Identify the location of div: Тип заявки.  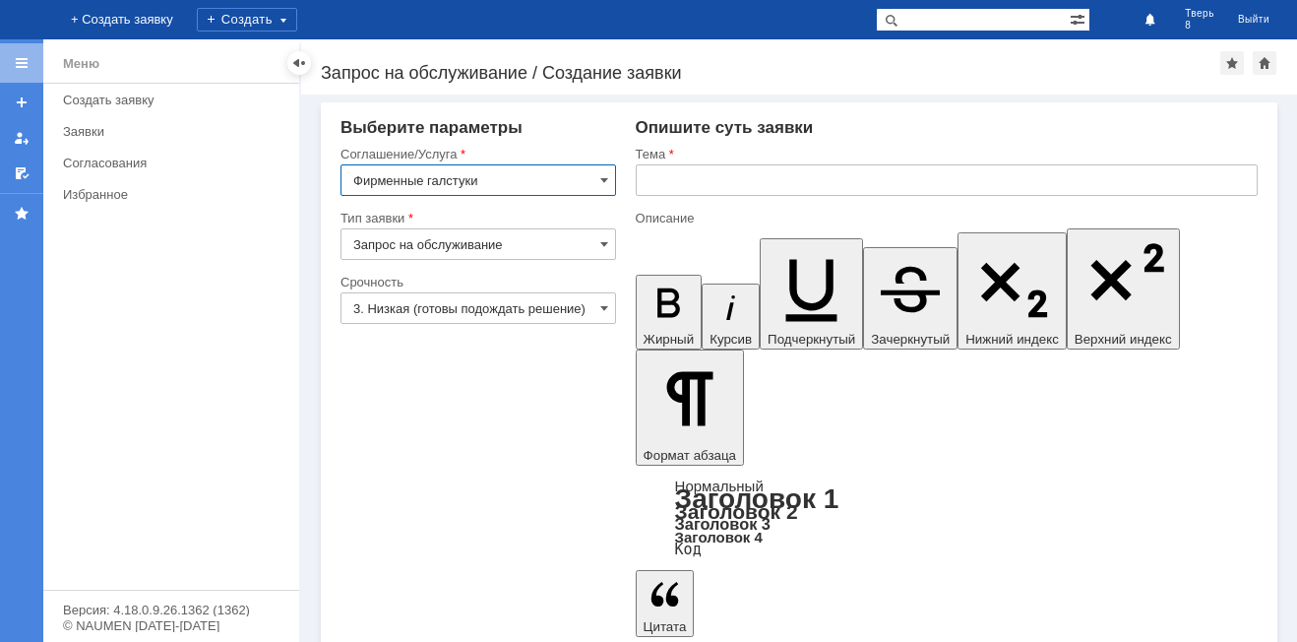
(476, 217).